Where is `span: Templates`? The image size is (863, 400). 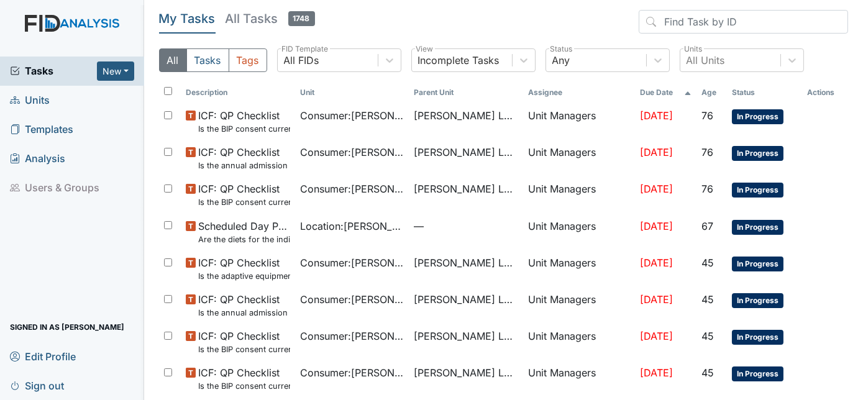 span: Templates is located at coordinates (42, 129).